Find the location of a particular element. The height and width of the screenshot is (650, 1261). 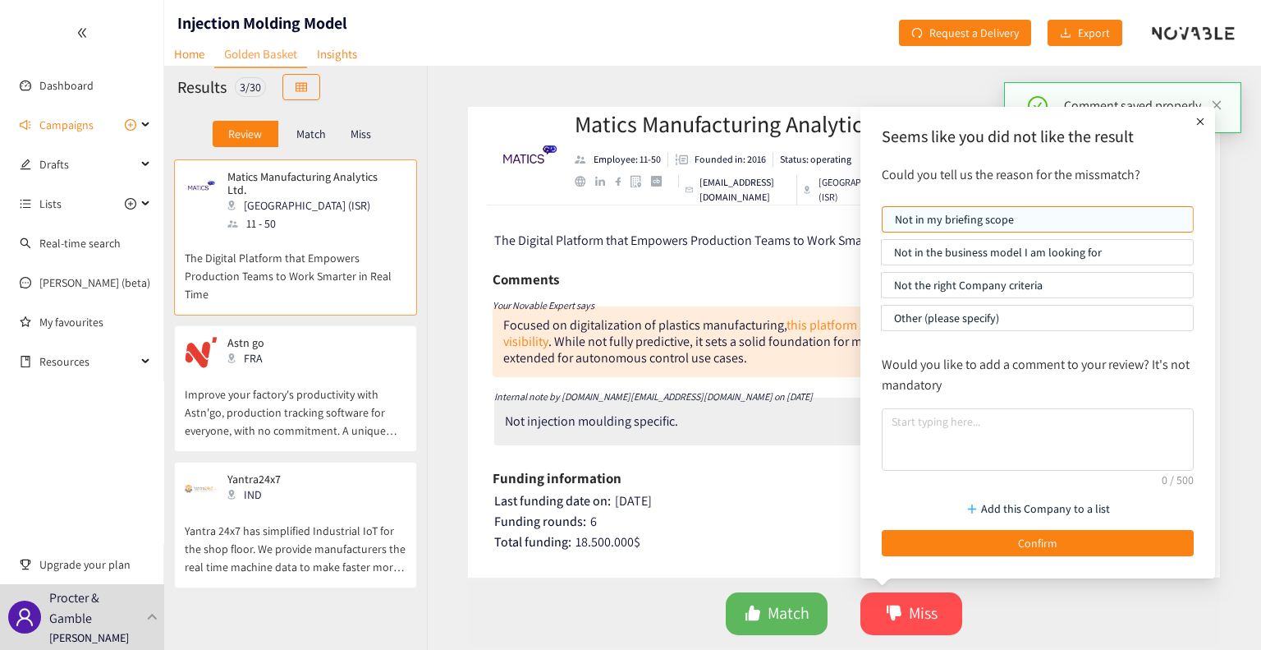

p: Add this Company to a list is located at coordinates (1045, 508).